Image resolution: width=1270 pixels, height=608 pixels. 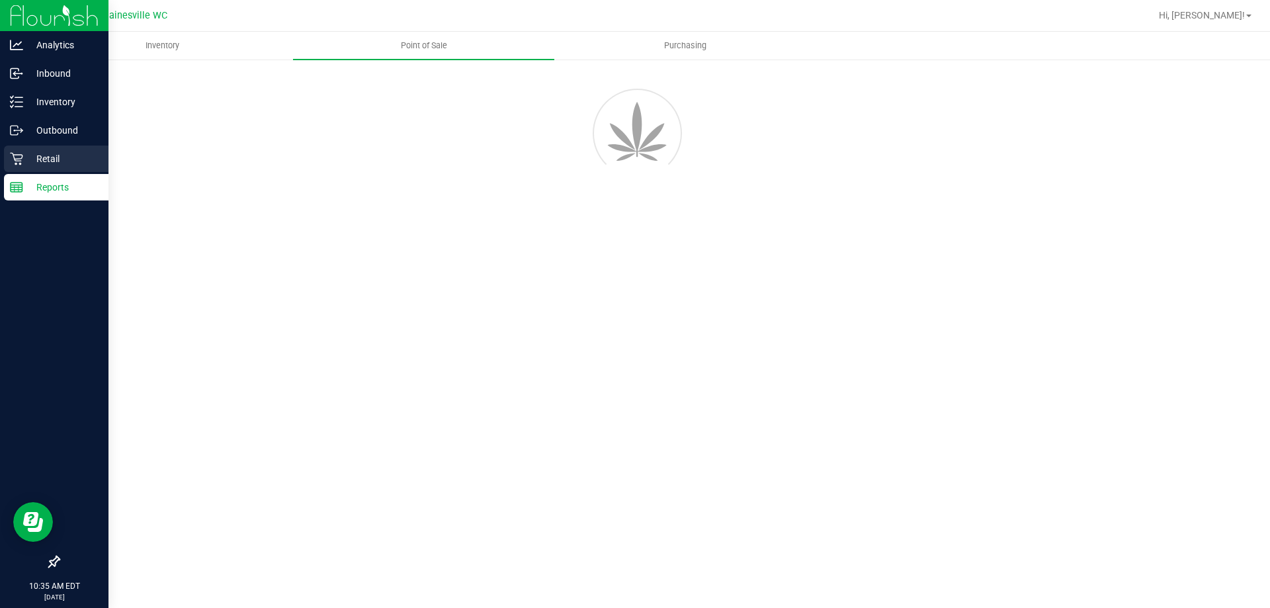 What do you see at coordinates (63, 159) in the screenshot?
I see `p: Retail` at bounding box center [63, 159].